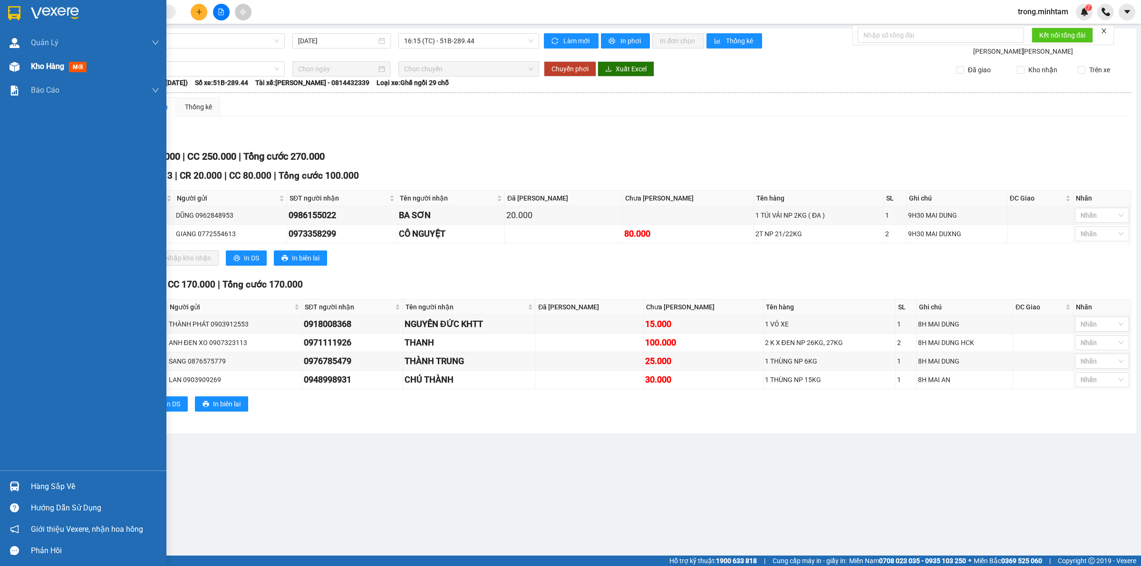 The image size is (1141, 566). Describe the element at coordinates (1127, 12) in the screenshot. I see `span: caret-down` at that location.